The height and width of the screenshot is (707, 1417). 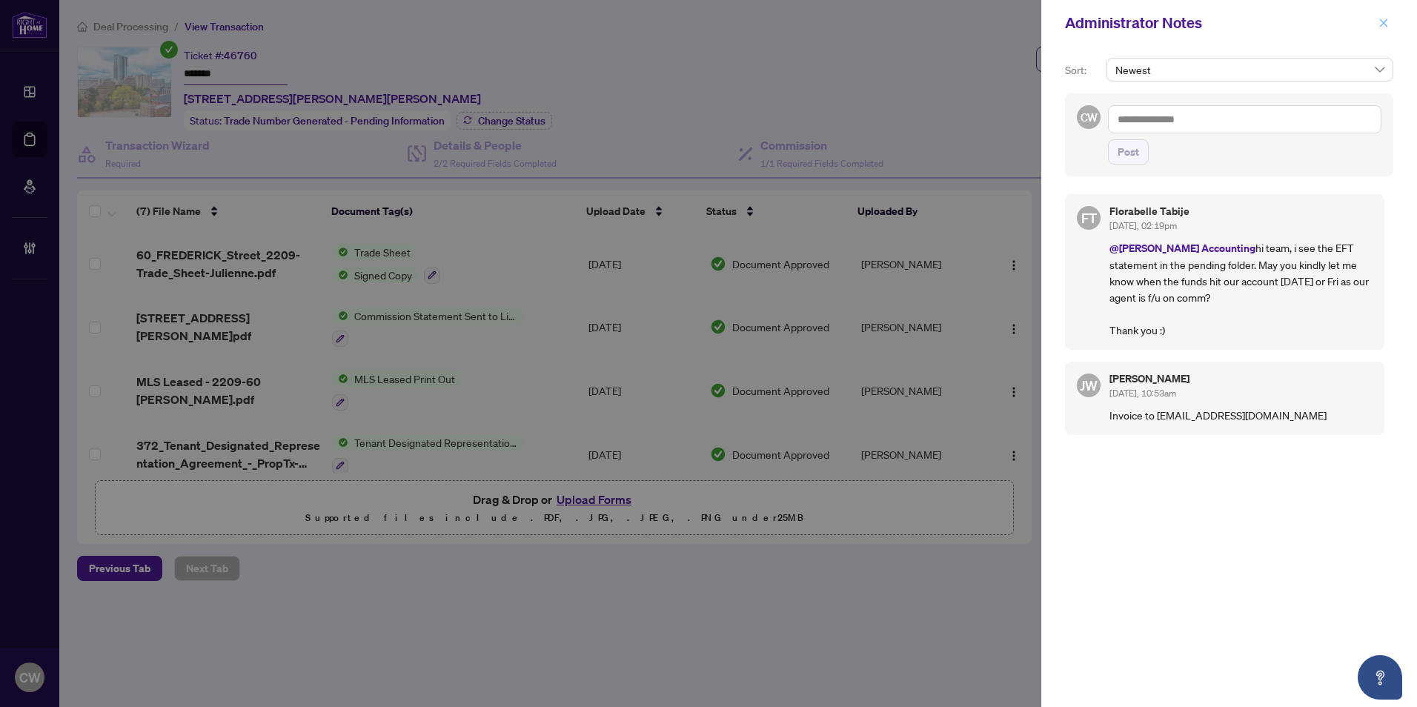 What do you see at coordinates (1383, 23) in the screenshot?
I see `span: close` at bounding box center [1383, 23].